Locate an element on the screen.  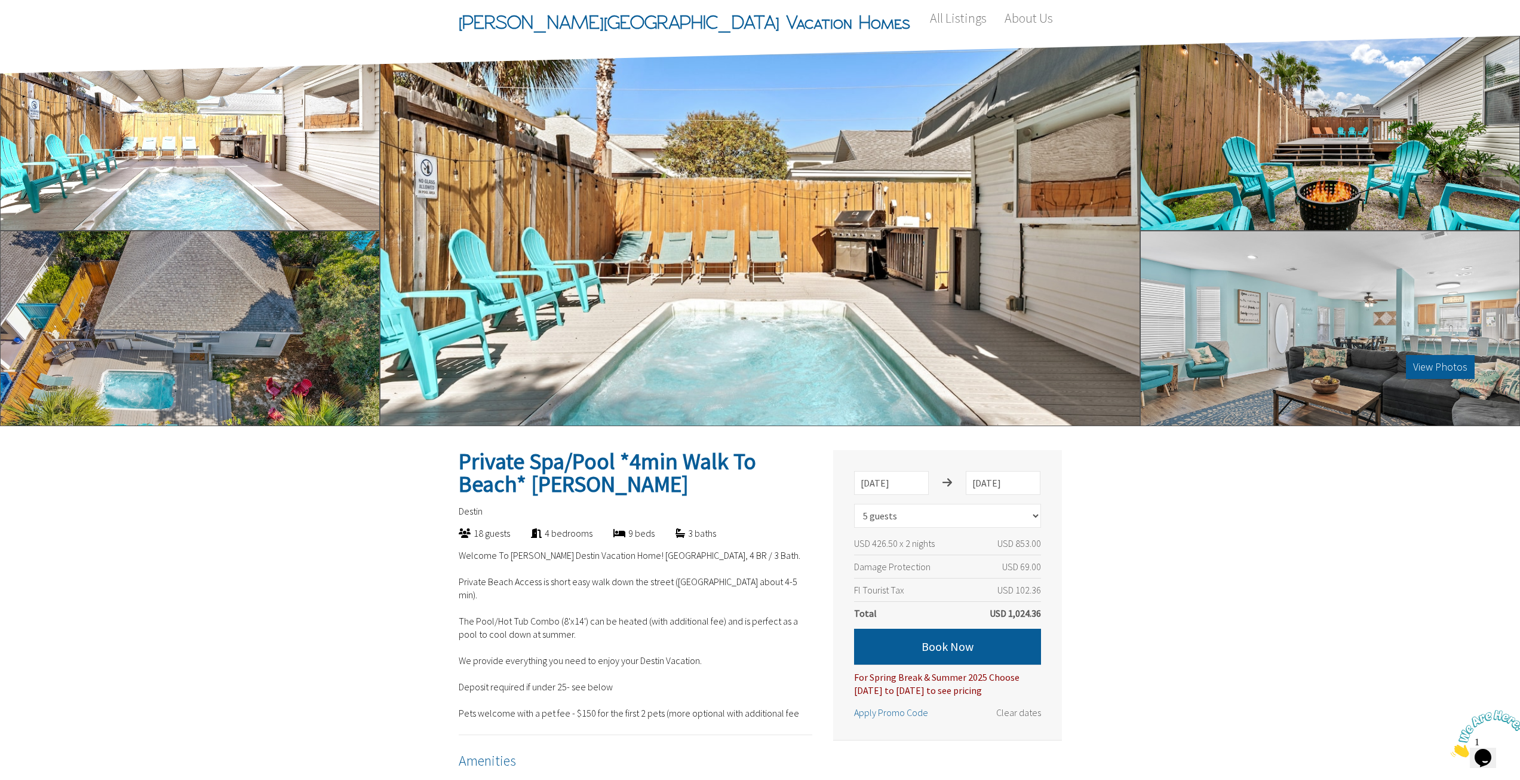
button: View Photos is located at coordinates (1440, 367).